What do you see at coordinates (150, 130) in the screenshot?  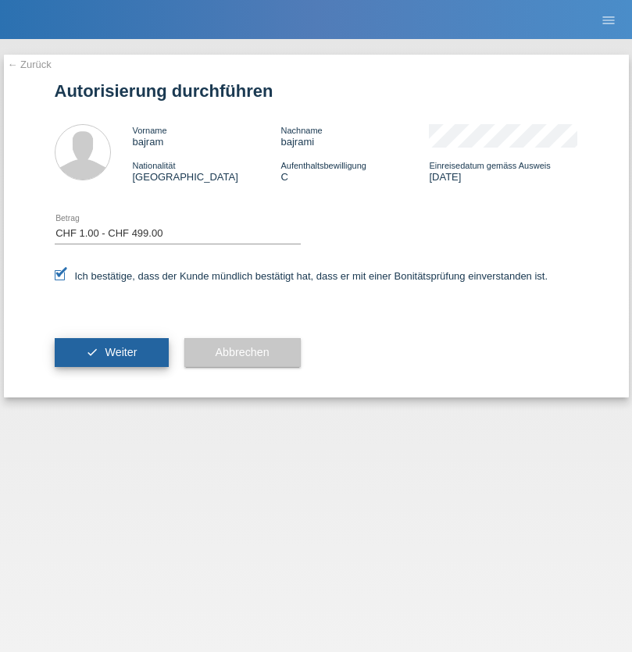 I see `span: Vorname` at bounding box center [150, 130].